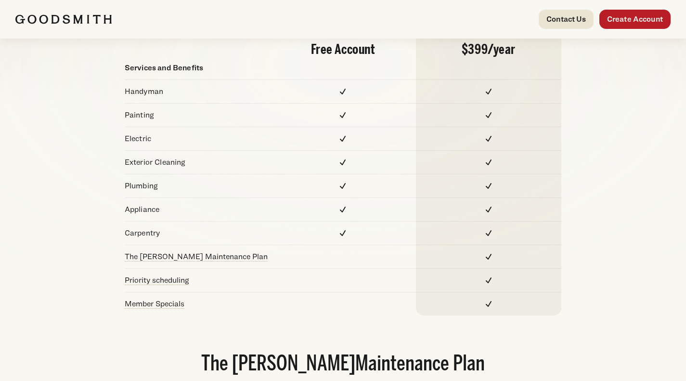 Image resolution: width=686 pixels, height=381 pixels. Describe the element at coordinates (197, 162) in the screenshot. I see `p: Exterior Cleaning` at that location.